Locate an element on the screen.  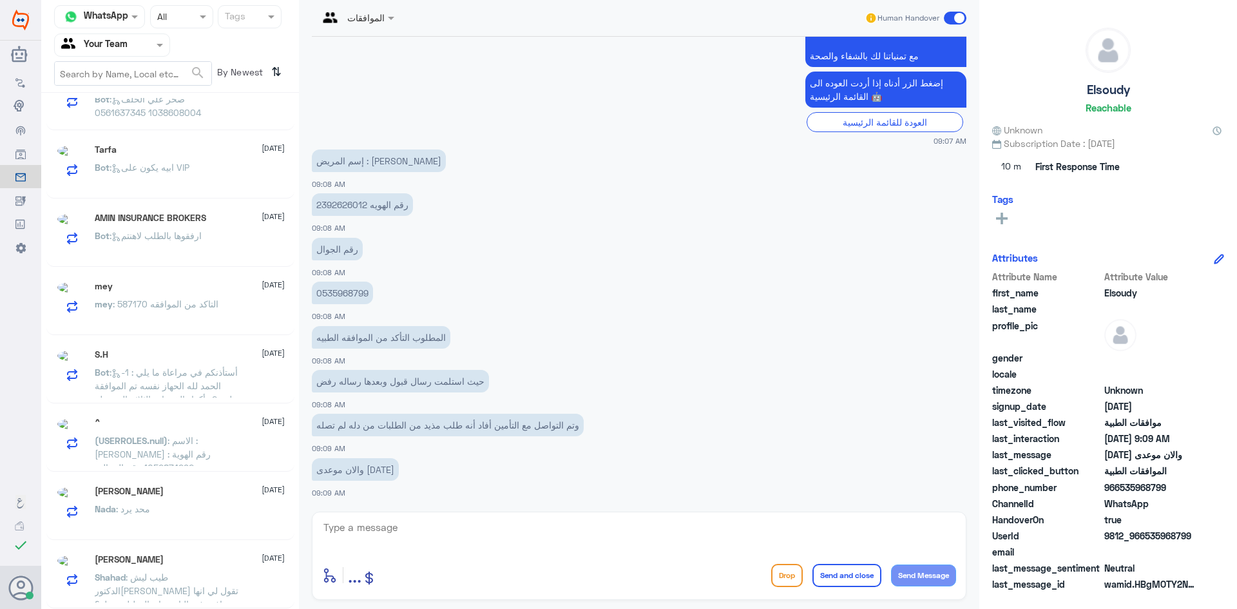
button: Drop is located at coordinates (786, 575).